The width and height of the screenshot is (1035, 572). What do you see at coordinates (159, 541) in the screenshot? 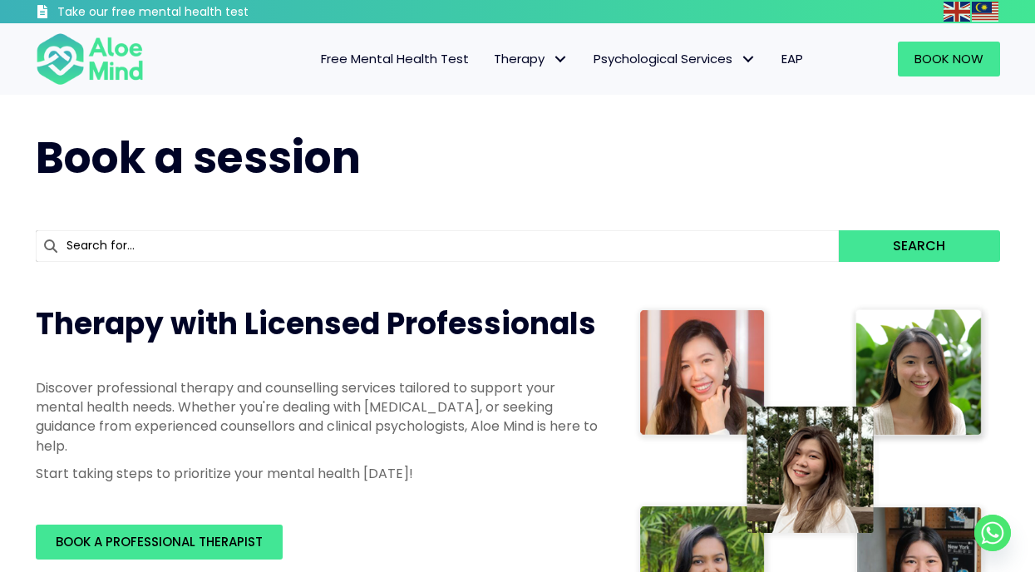
I see `span: BOOK A PROFESSIONAL THERAPIST` at bounding box center [159, 541].